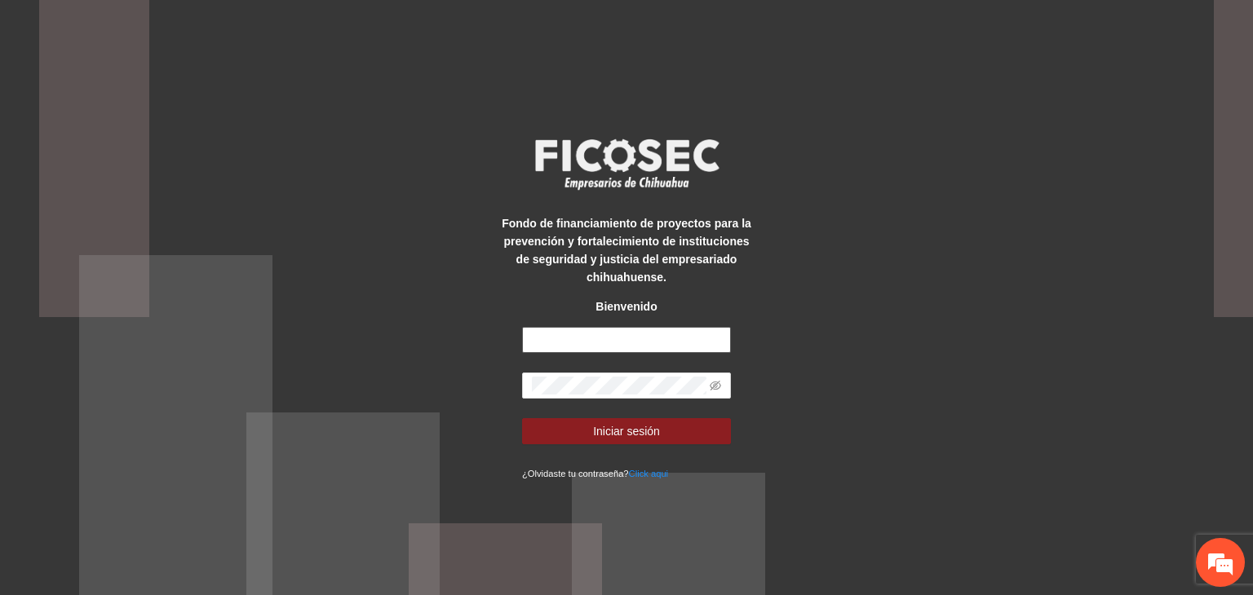 Image resolution: width=1253 pixels, height=595 pixels. Describe the element at coordinates (626, 250) in the screenshot. I see `strong: Fondo de financiamiento de proyectos para la prevención y fortalecimiento de instituciones de seg...` at that location.